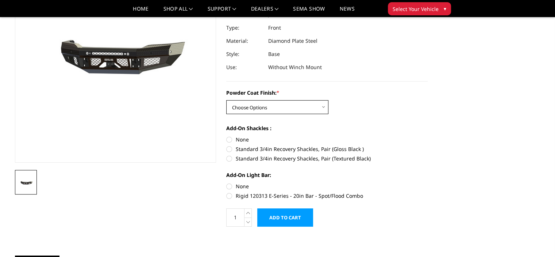  I want to click on dd: Base, so click(274, 54).